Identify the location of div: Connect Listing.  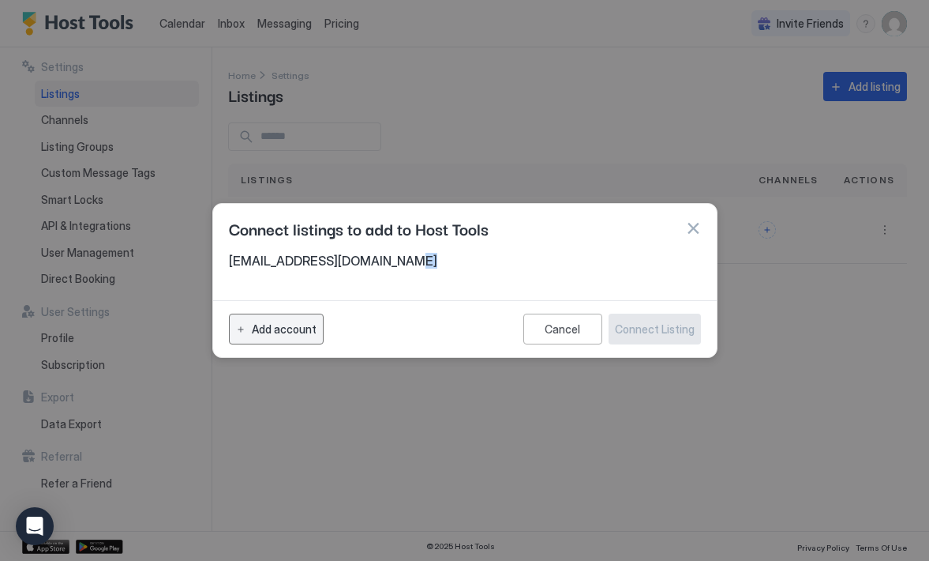
(655, 328).